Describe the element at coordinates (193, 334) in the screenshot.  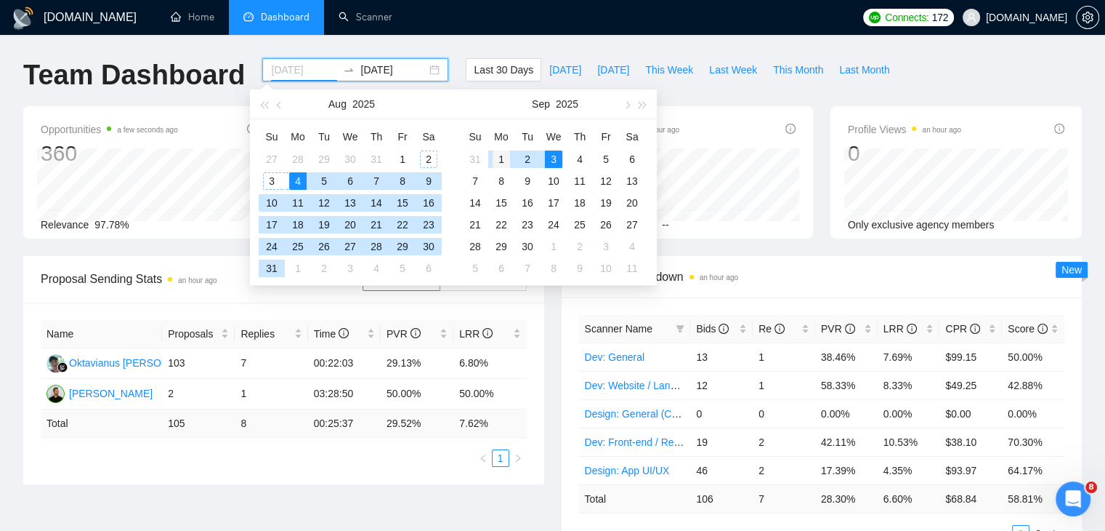
I see `span: Proposals` at that location.